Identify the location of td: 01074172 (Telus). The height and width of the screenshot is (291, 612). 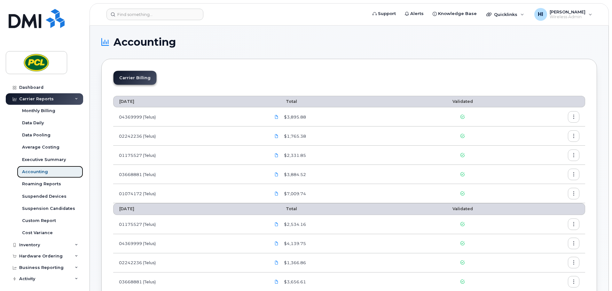
(189, 194).